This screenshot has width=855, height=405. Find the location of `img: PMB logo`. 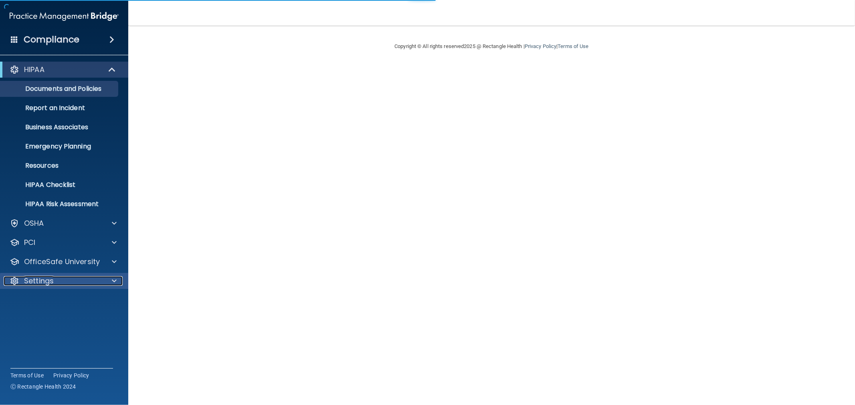

img: PMB logo is located at coordinates (64, 16).